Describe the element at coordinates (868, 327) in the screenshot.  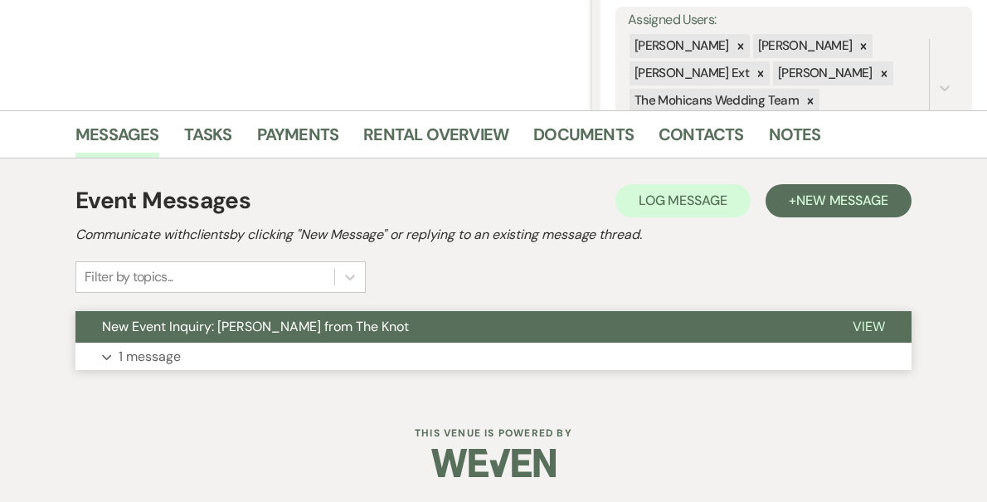
I see `button: View` at that location.